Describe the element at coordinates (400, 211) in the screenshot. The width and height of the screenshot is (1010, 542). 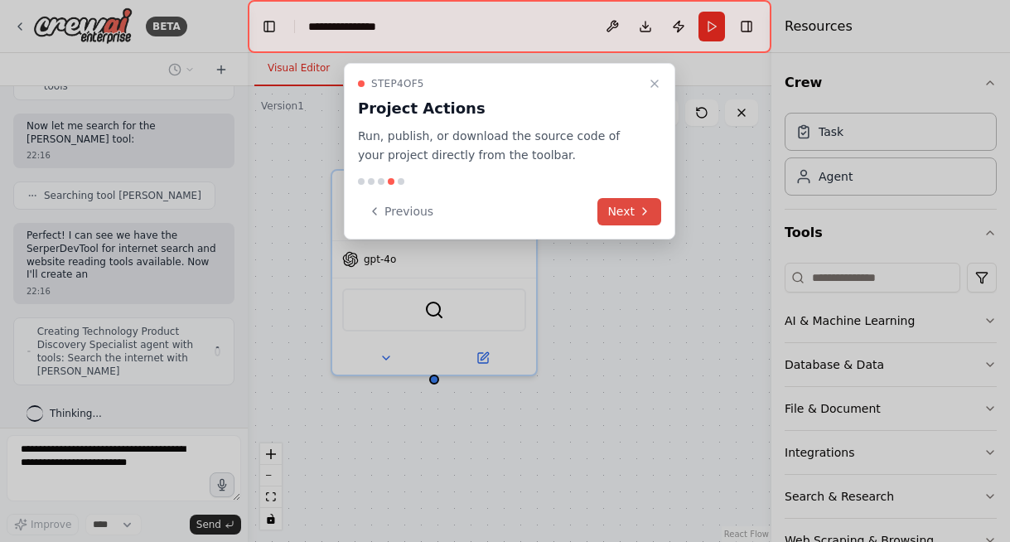
I see `button: Previous` at that location.